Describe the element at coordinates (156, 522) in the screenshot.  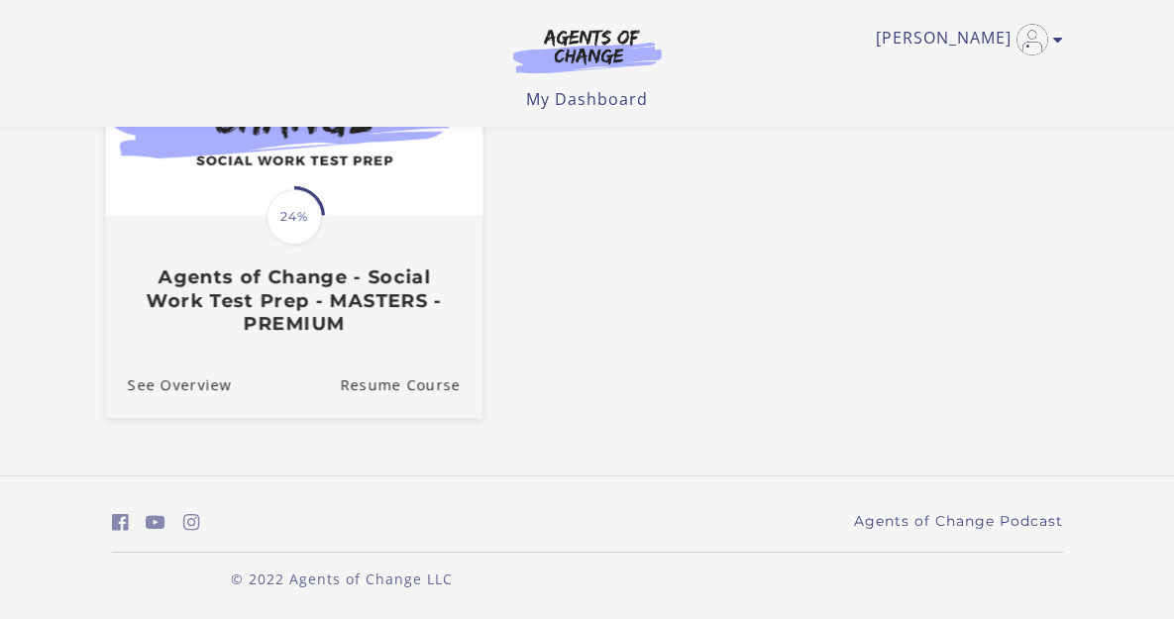
I see `a: https://www.youtube.com/c/AgentsofChangeTestPrepbyMeaganMitchell (Open in a new window)` at that location.